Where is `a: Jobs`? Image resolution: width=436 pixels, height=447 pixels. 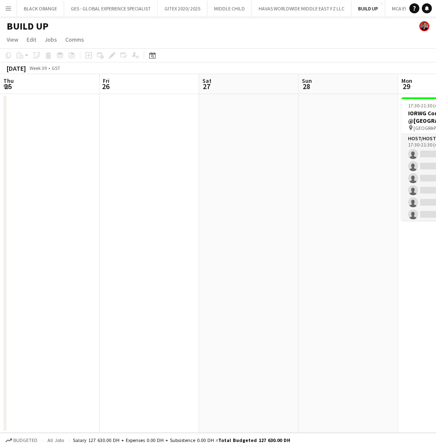
a: Jobs is located at coordinates (51, 40).